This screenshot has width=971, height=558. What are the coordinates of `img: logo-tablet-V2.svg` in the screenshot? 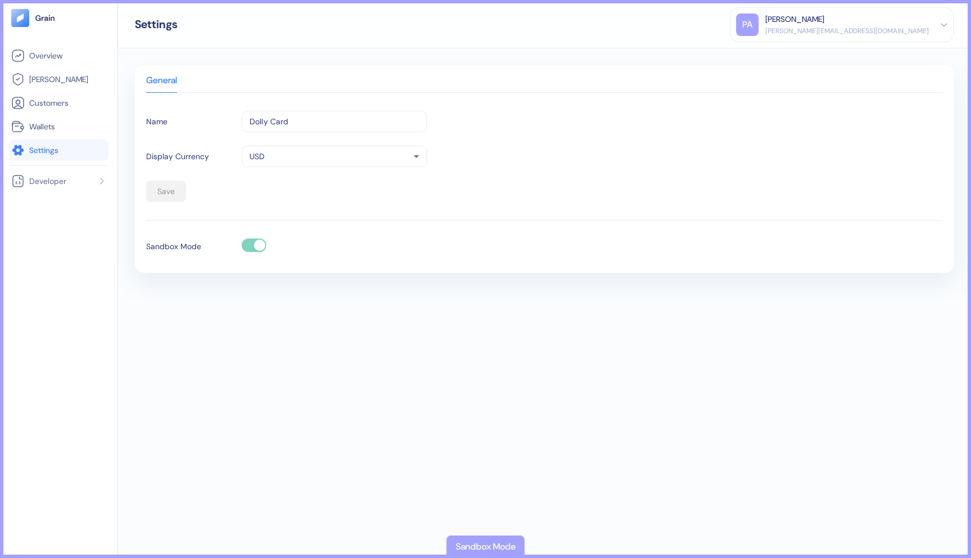 It's located at (20, 18).